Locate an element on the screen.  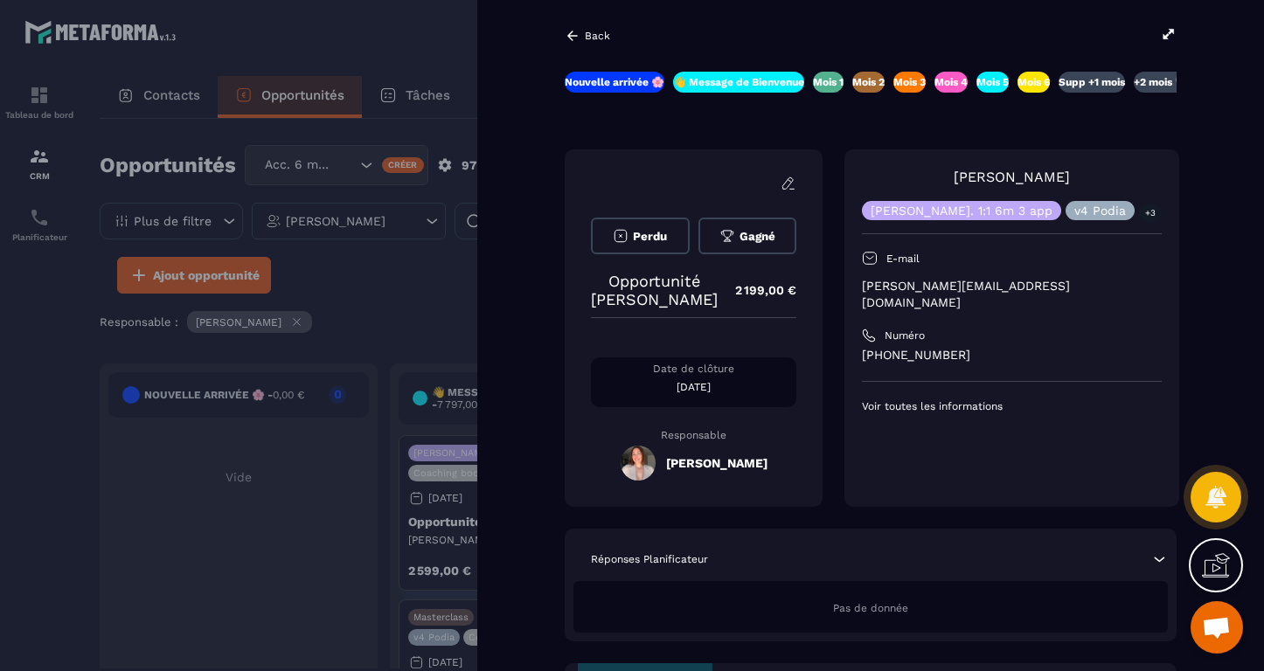
p: E-mail is located at coordinates (903, 259).